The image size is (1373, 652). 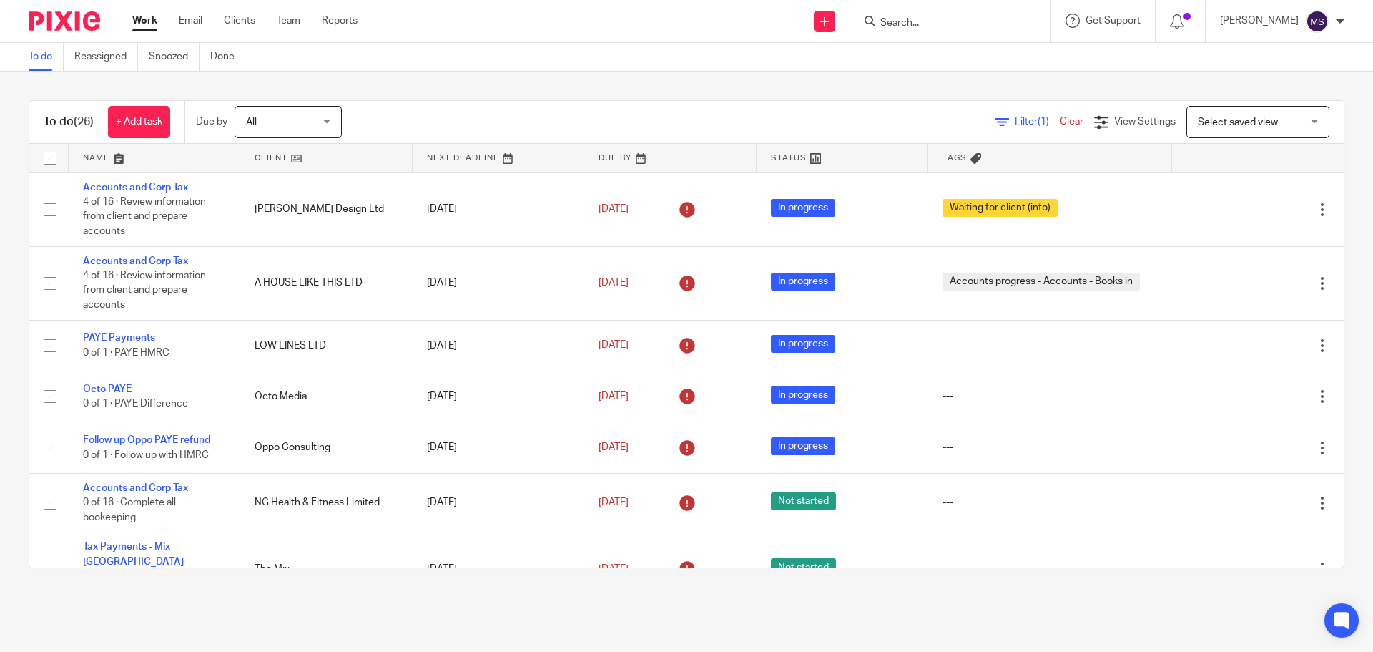 What do you see at coordinates (944, 24) in the screenshot?
I see `input: Search` at bounding box center [944, 24].